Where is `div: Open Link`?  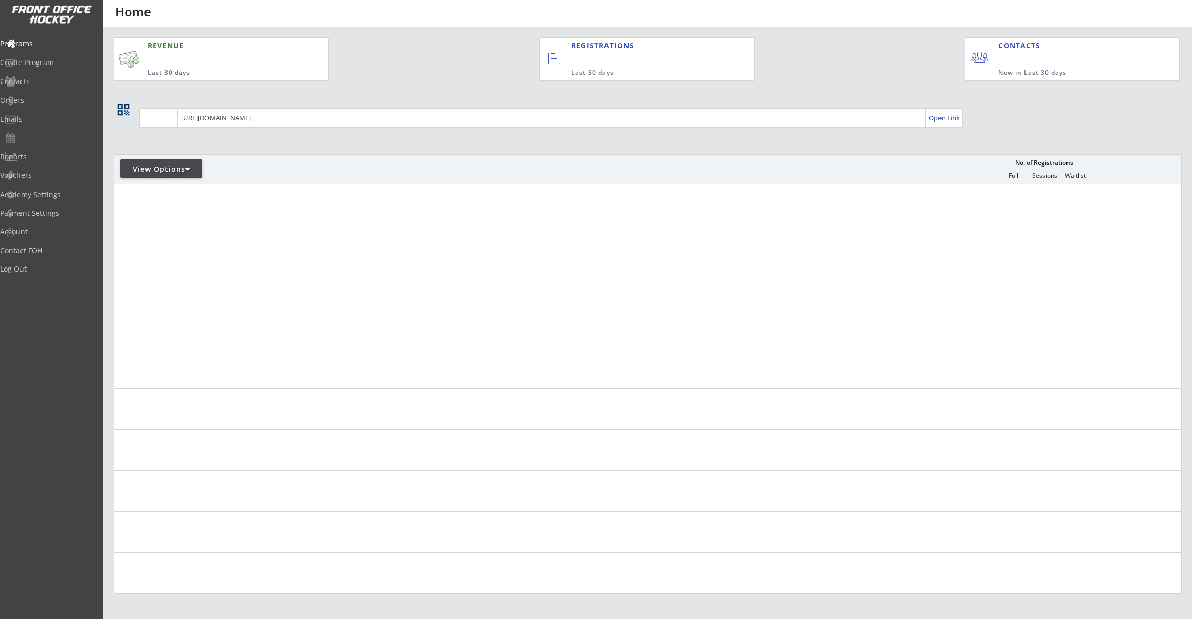 div: Open Link is located at coordinates (945, 118).